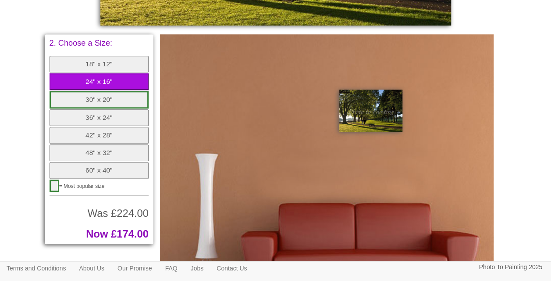 This screenshot has width=551, height=281. What do you see at coordinates (197, 268) in the screenshot?
I see `a: Jobs` at bounding box center [197, 268].